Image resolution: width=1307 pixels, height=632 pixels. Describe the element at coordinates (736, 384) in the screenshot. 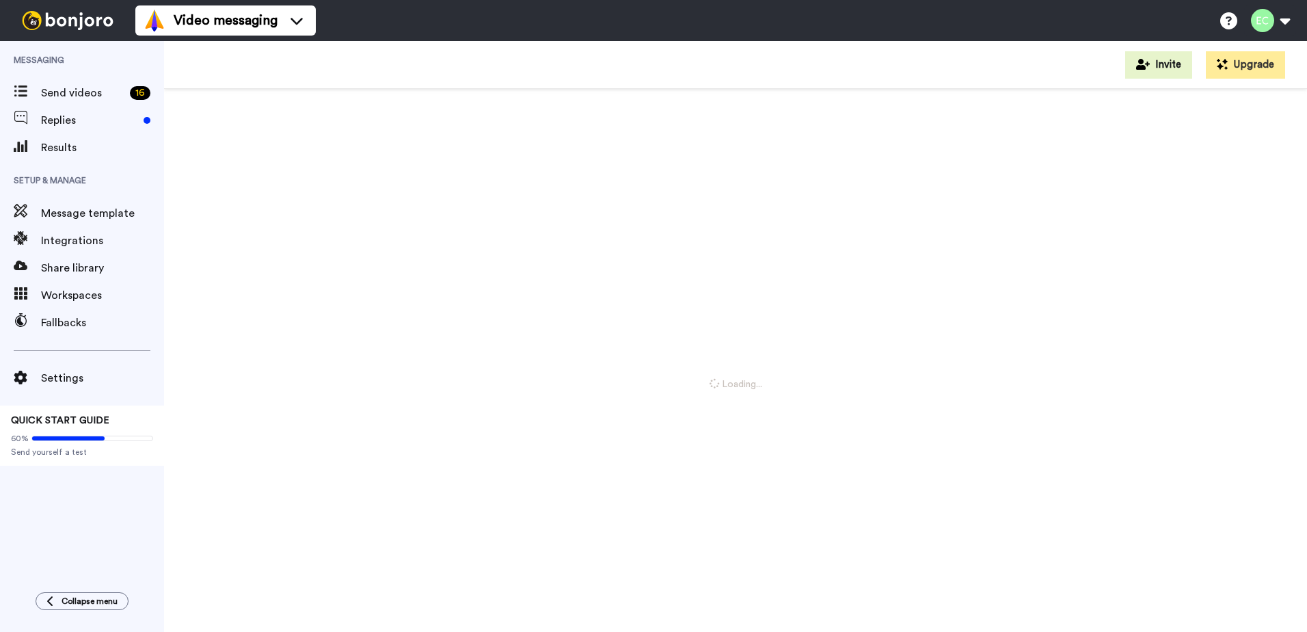

I see `span: Loading...` at that location.